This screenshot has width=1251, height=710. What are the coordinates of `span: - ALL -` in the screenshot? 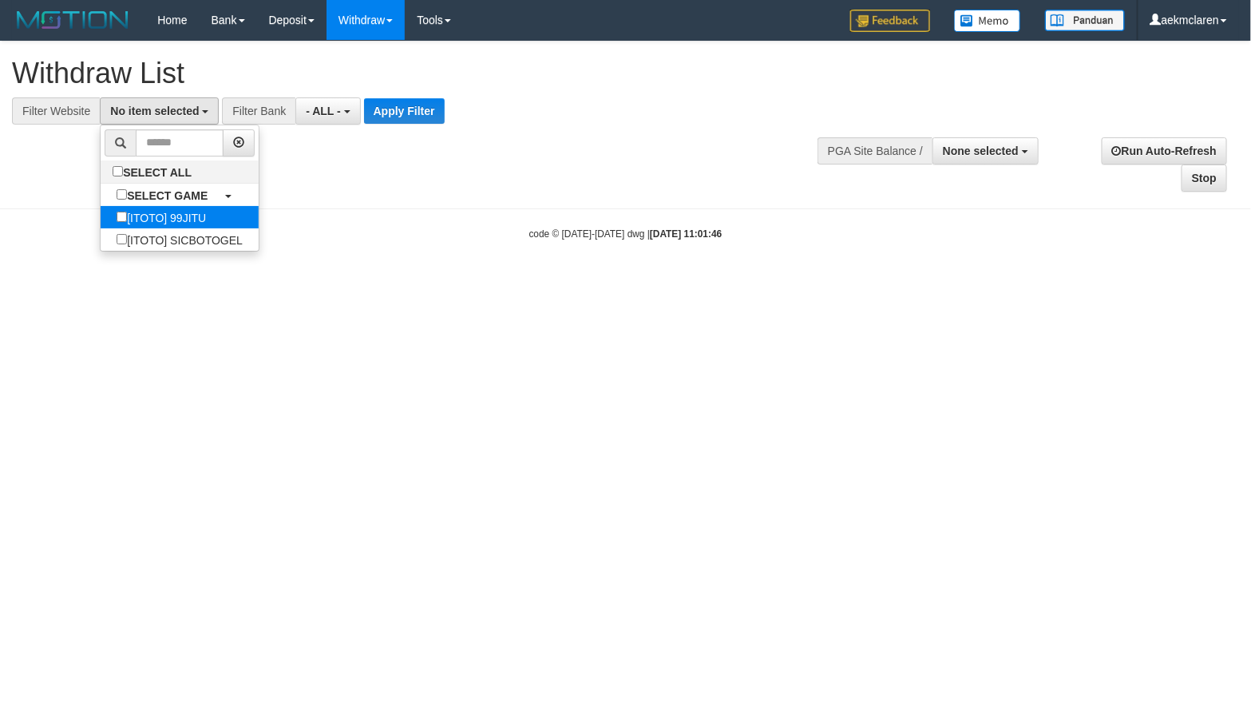 It's located at (323, 111).